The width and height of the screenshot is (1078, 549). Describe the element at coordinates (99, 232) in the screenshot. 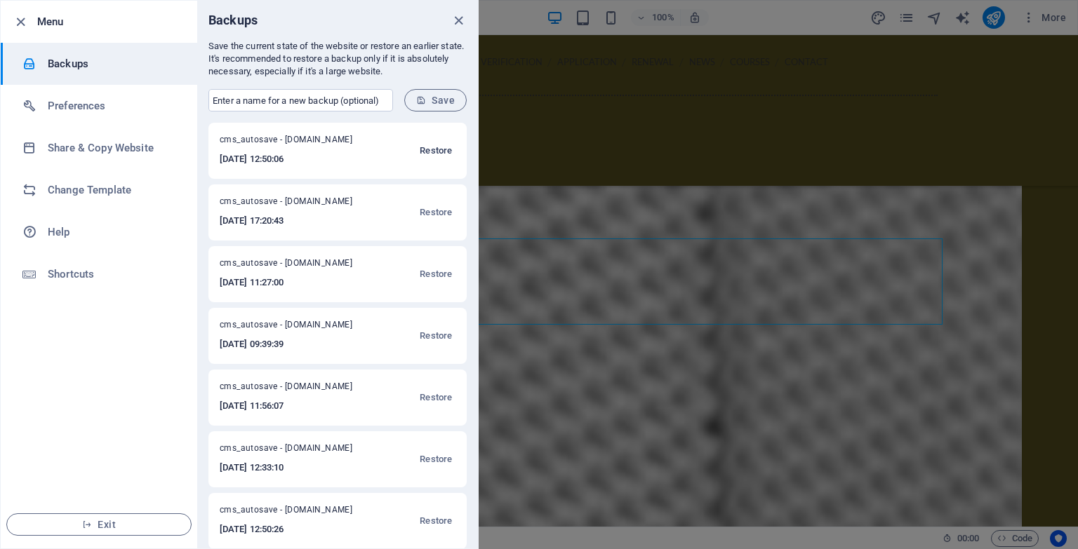

I see `a: Help` at that location.